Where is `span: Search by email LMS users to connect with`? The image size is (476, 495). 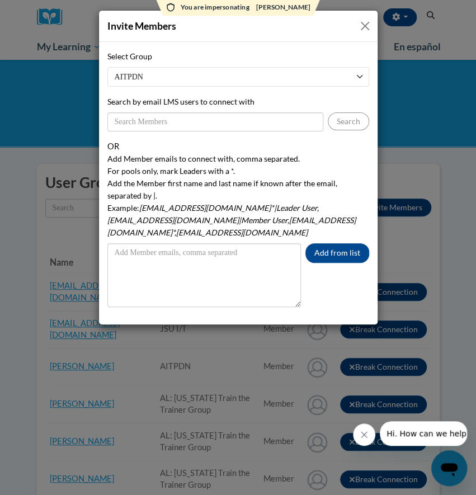 span: Search by email LMS users to connect with is located at coordinates (181, 101).